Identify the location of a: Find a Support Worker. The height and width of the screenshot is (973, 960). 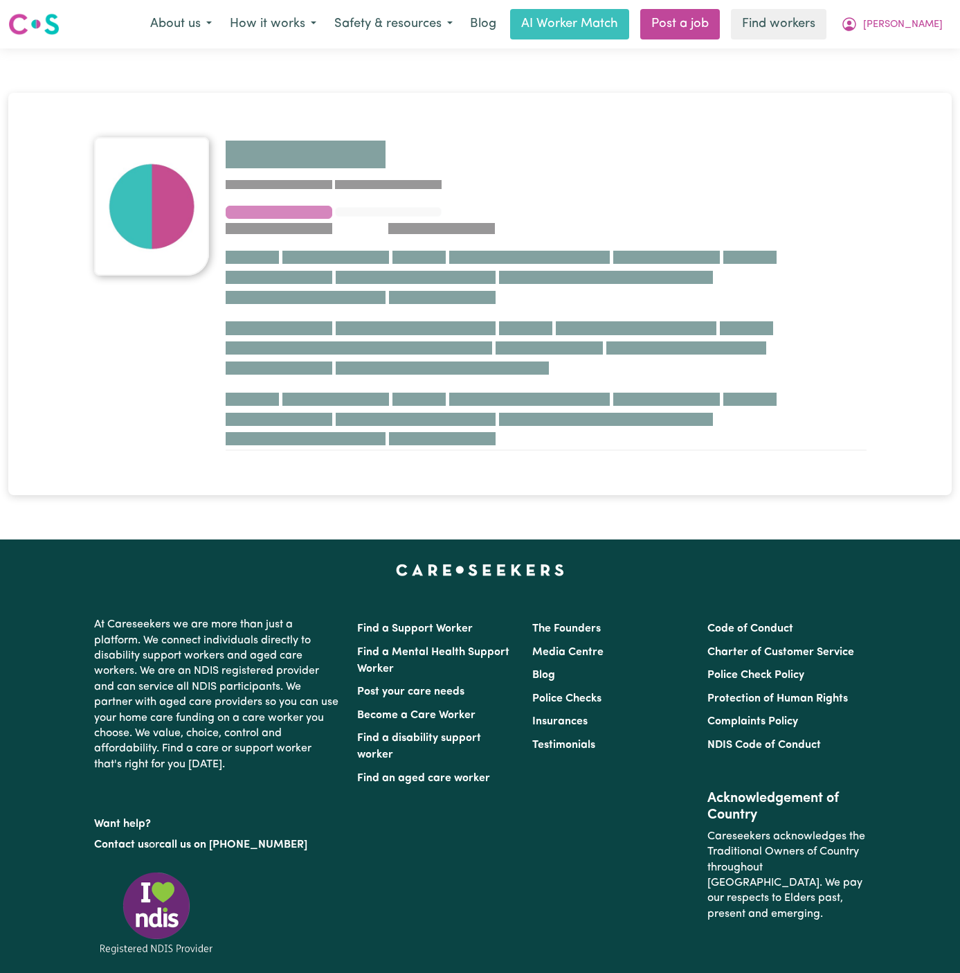
(415, 629).